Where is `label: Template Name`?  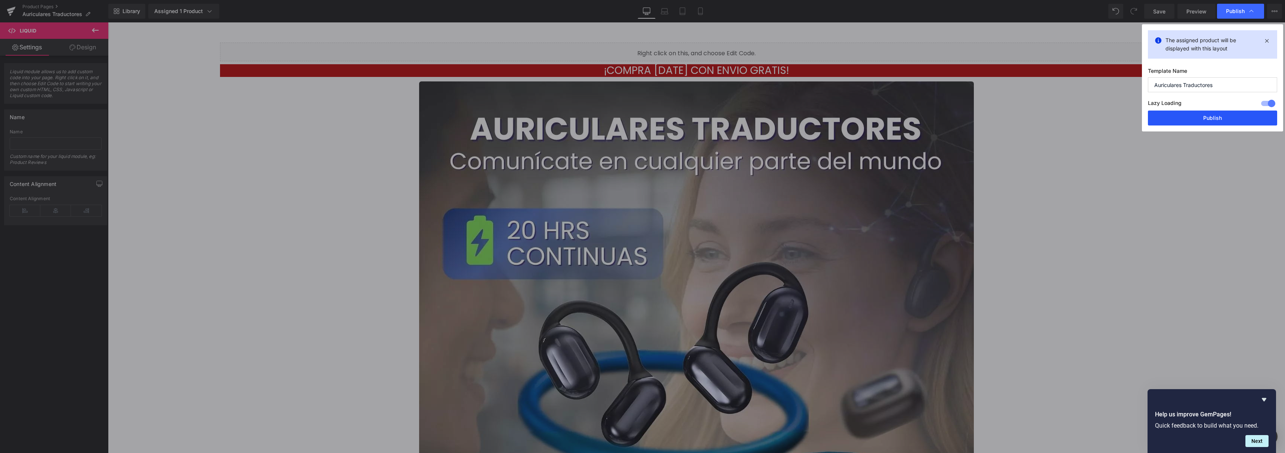
label: Template Name is located at coordinates (1212, 72).